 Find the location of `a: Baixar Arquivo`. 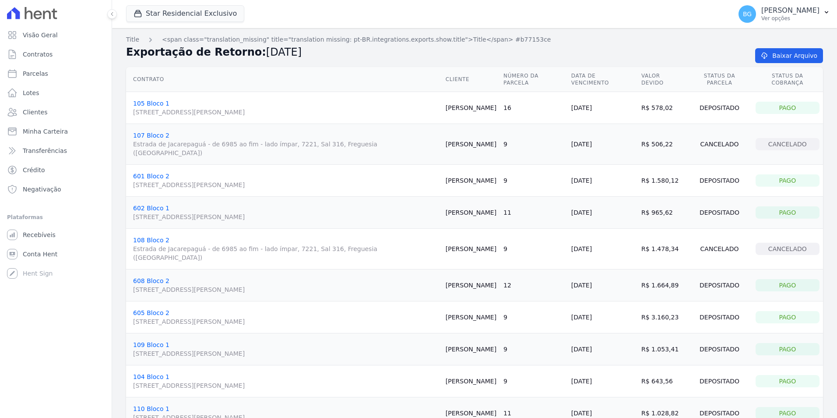

a: Baixar Arquivo is located at coordinates (789, 56).